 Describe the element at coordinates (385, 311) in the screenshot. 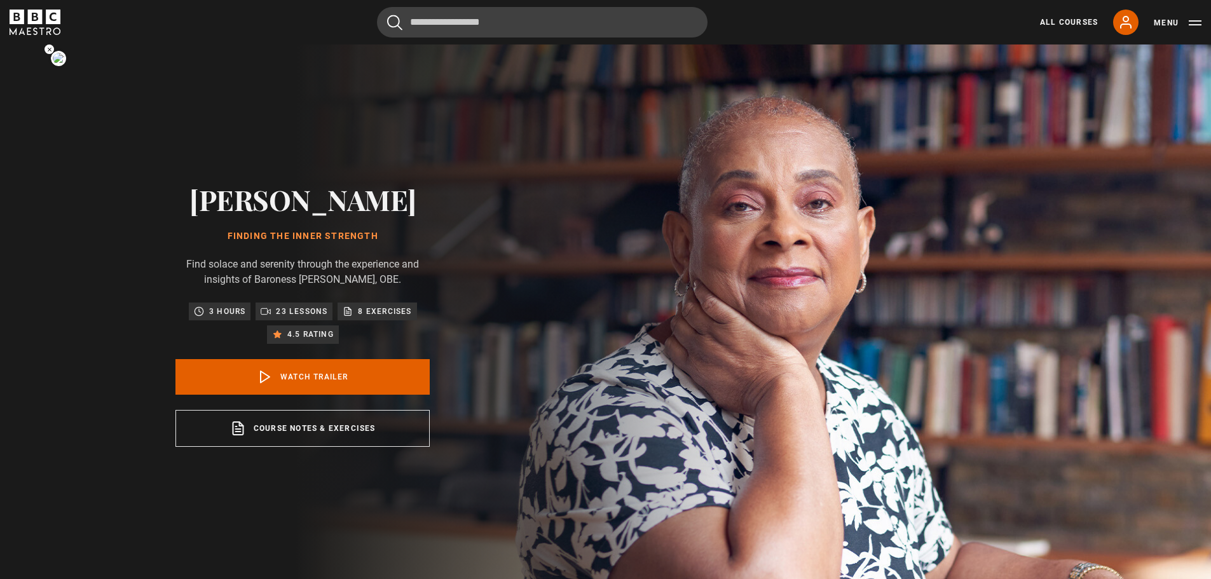

I see `p: 8 exercises` at that location.